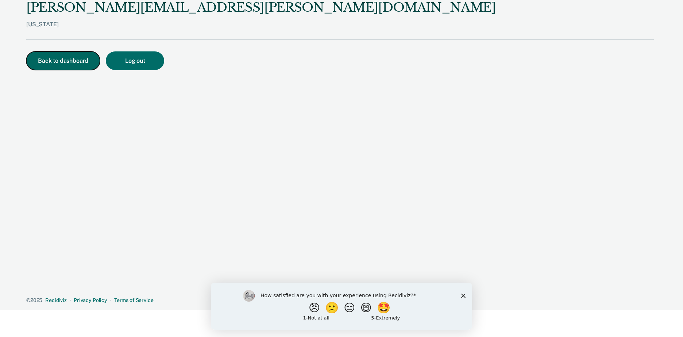 The width and height of the screenshot is (683, 337). I want to click on a: Back to dashboard, so click(66, 61).